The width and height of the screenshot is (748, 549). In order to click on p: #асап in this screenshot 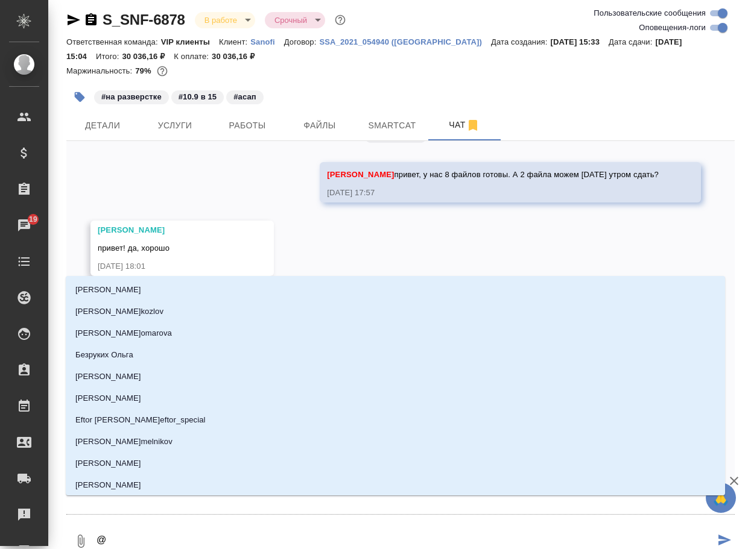, I will do `click(245, 97)`.